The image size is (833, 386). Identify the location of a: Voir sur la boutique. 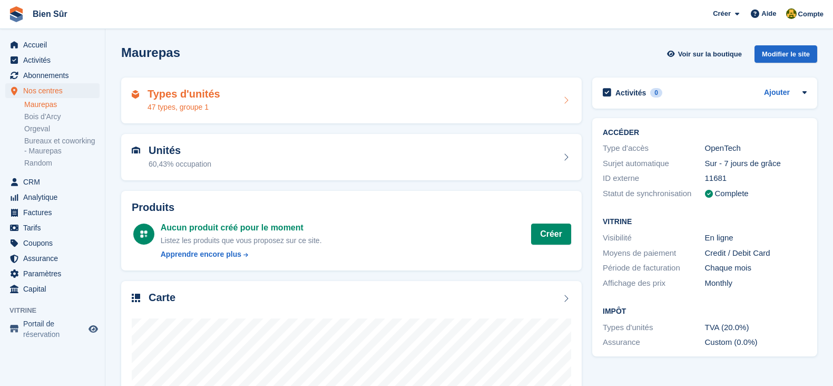
(706, 54).